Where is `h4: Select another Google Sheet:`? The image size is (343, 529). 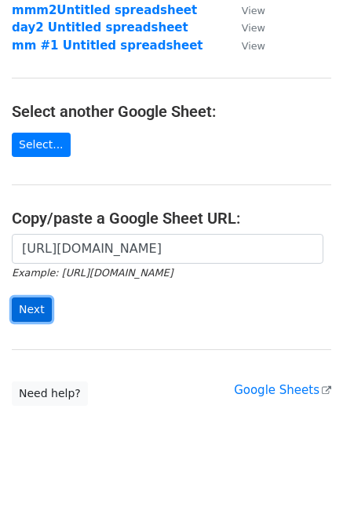 h4: Select another Google Sheet: is located at coordinates (171, 111).